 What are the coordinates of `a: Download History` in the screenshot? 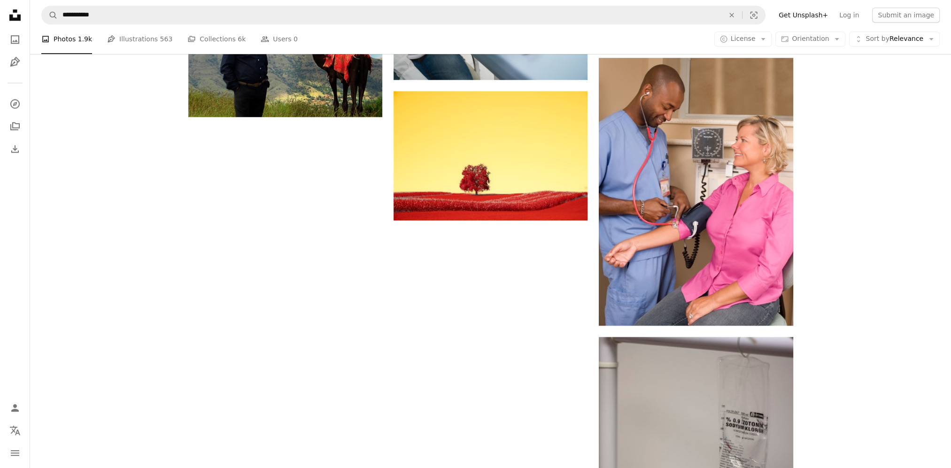 It's located at (15, 149).